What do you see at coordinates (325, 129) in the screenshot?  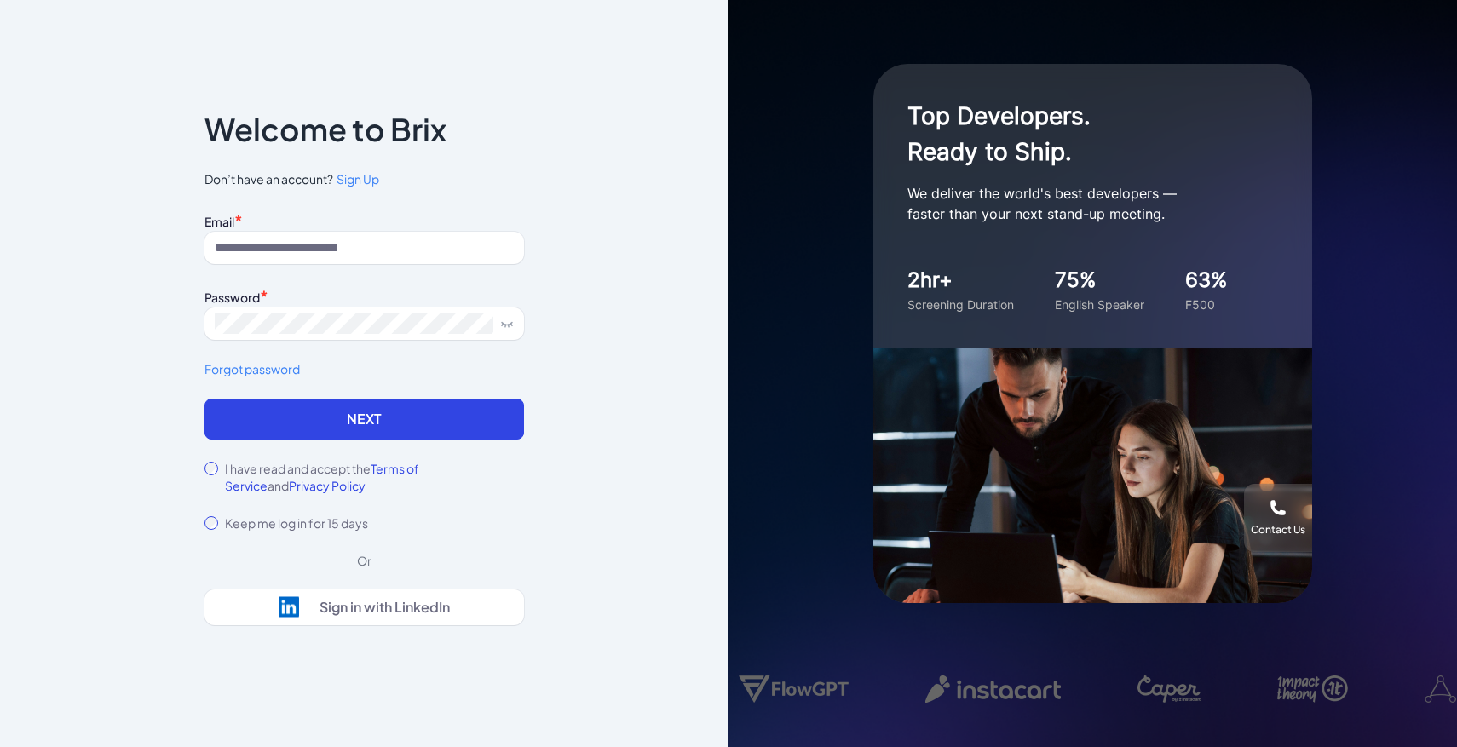 I see `p: Welcome to Brix` at bounding box center [325, 129].